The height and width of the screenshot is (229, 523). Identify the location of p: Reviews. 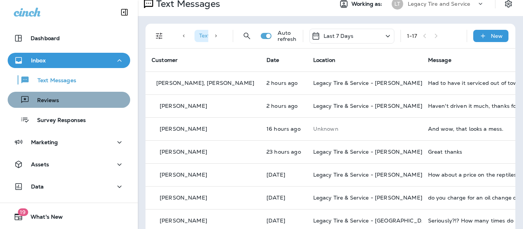
(44, 101).